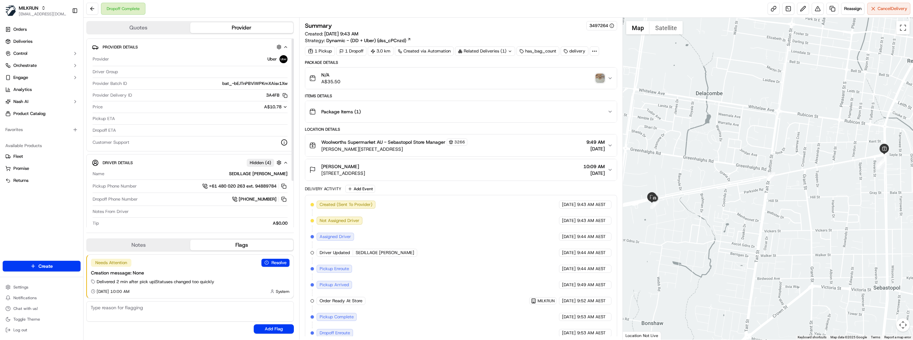 The height and width of the screenshot is (340, 913). What do you see at coordinates (853, 9) in the screenshot?
I see `button: Reassign` at bounding box center [853, 9].